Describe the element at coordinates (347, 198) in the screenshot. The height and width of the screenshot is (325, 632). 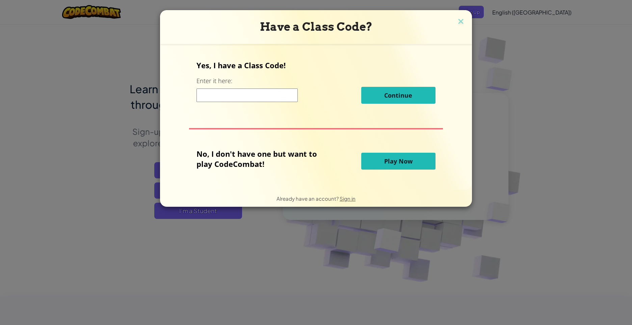
I see `span: Sign in` at that location.